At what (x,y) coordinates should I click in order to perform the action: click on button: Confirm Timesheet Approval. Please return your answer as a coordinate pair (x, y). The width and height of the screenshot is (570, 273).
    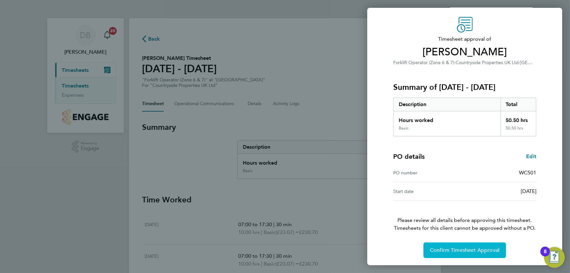
    Looking at the image, I should click on (465, 250).